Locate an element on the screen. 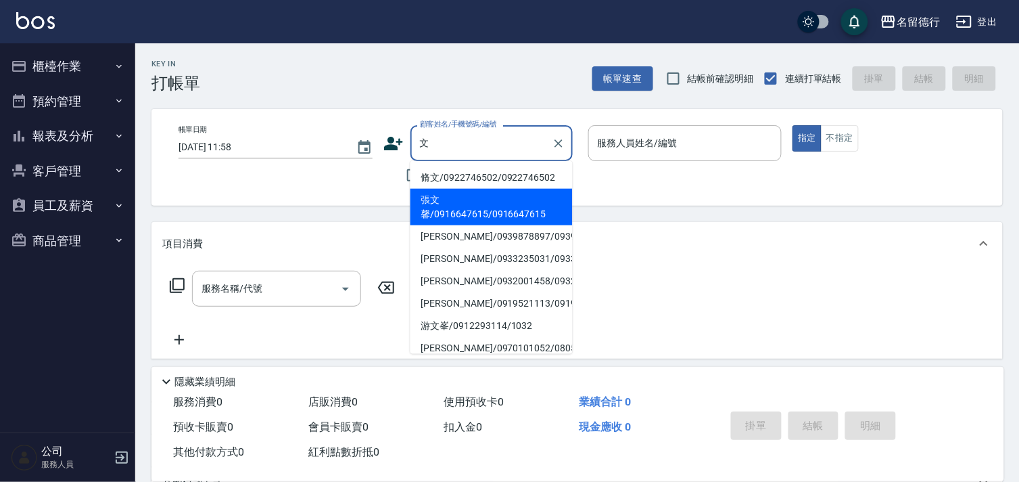 This screenshot has height=482, width=1019. span: 會員卡販賣 0 is located at coordinates (338, 426).